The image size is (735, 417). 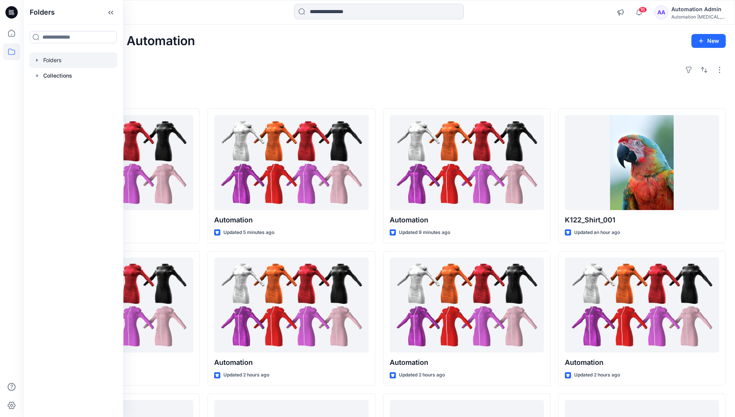 What do you see at coordinates (709, 41) in the screenshot?
I see `button: New` at bounding box center [709, 41].